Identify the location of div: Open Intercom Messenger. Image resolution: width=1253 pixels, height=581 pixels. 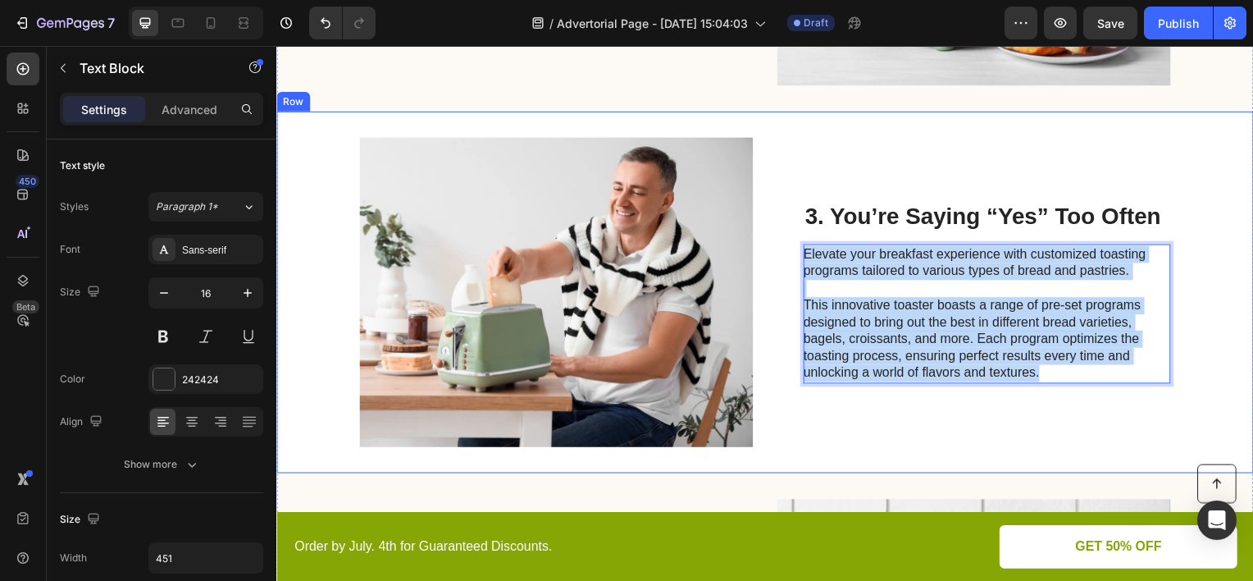
(1217, 520).